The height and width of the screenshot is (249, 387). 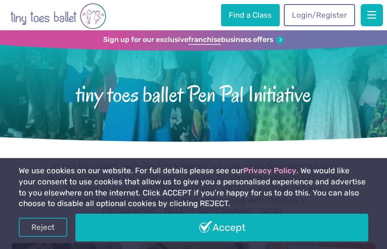 What do you see at coordinates (319, 15) in the screenshot?
I see `a: Login/Register` at bounding box center [319, 15].